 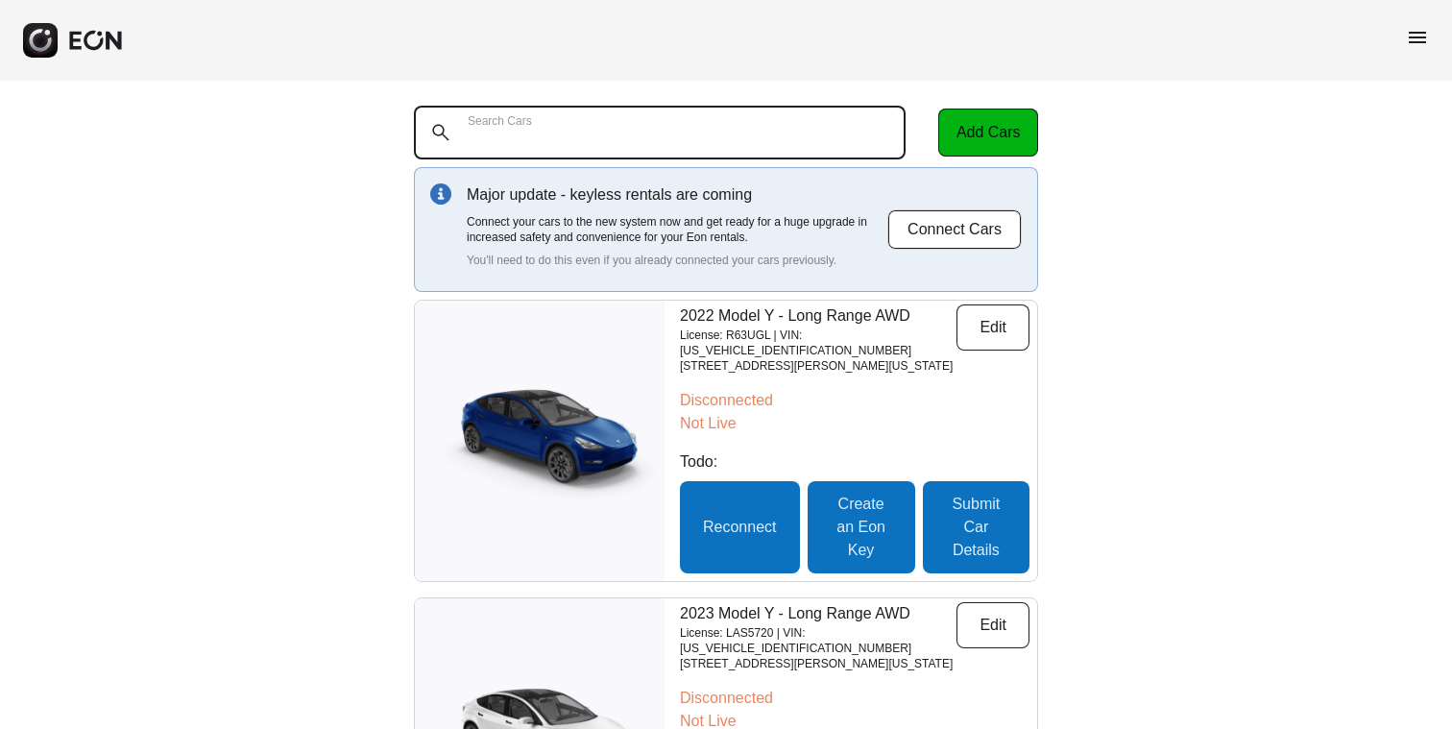 I want to click on button: Add Cars, so click(x=988, y=132).